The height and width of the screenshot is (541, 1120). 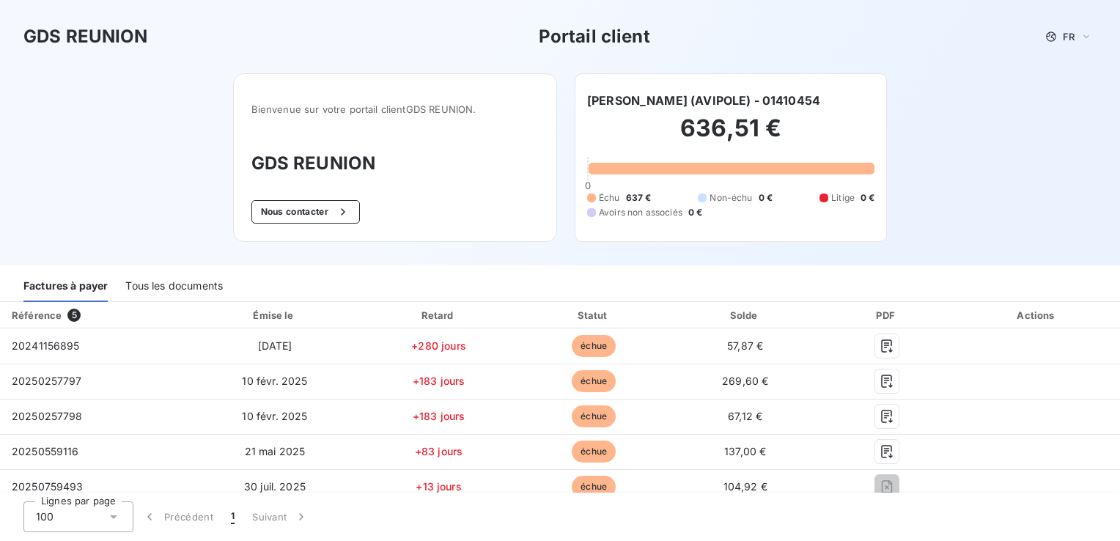 What do you see at coordinates (746, 486) in the screenshot?
I see `span: 104,92 €` at bounding box center [746, 486].